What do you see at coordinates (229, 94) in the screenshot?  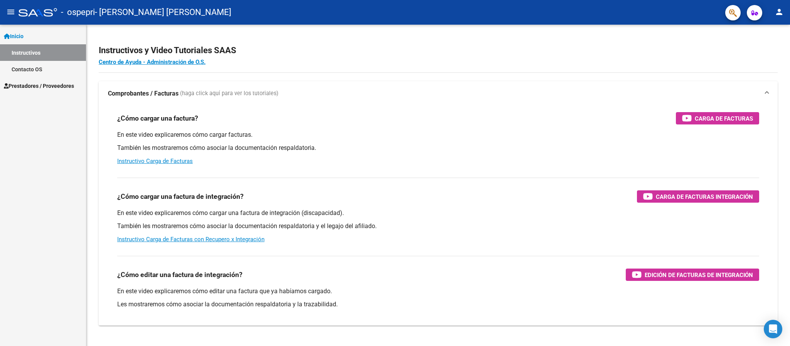 I see `span: (haga click aquí para ver los tutoriales)` at bounding box center [229, 94].